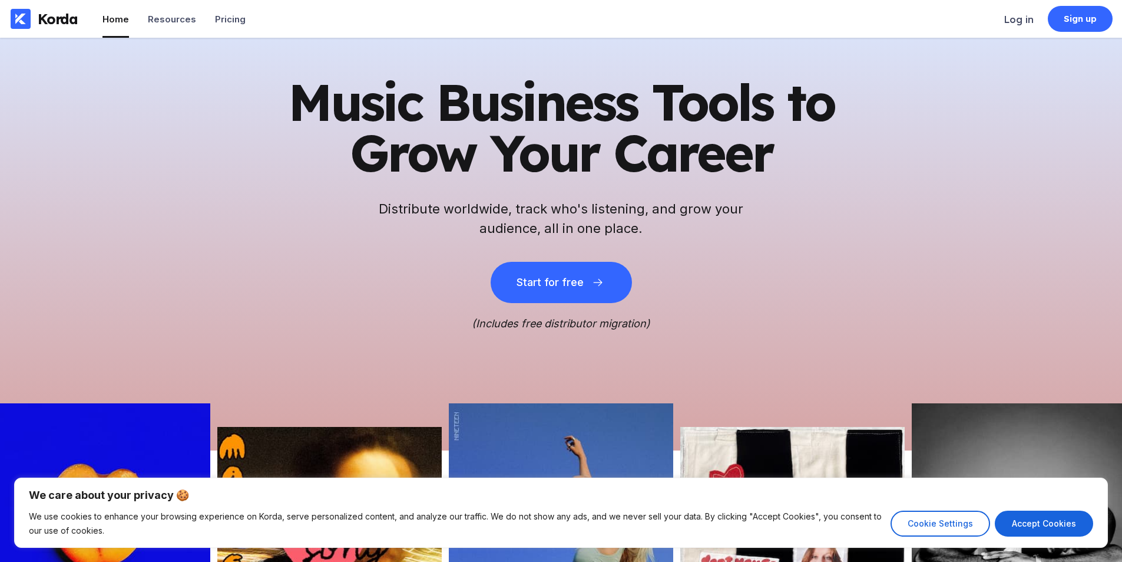  Describe the element at coordinates (550, 282) in the screenshot. I see `div: Start for free` at that location.